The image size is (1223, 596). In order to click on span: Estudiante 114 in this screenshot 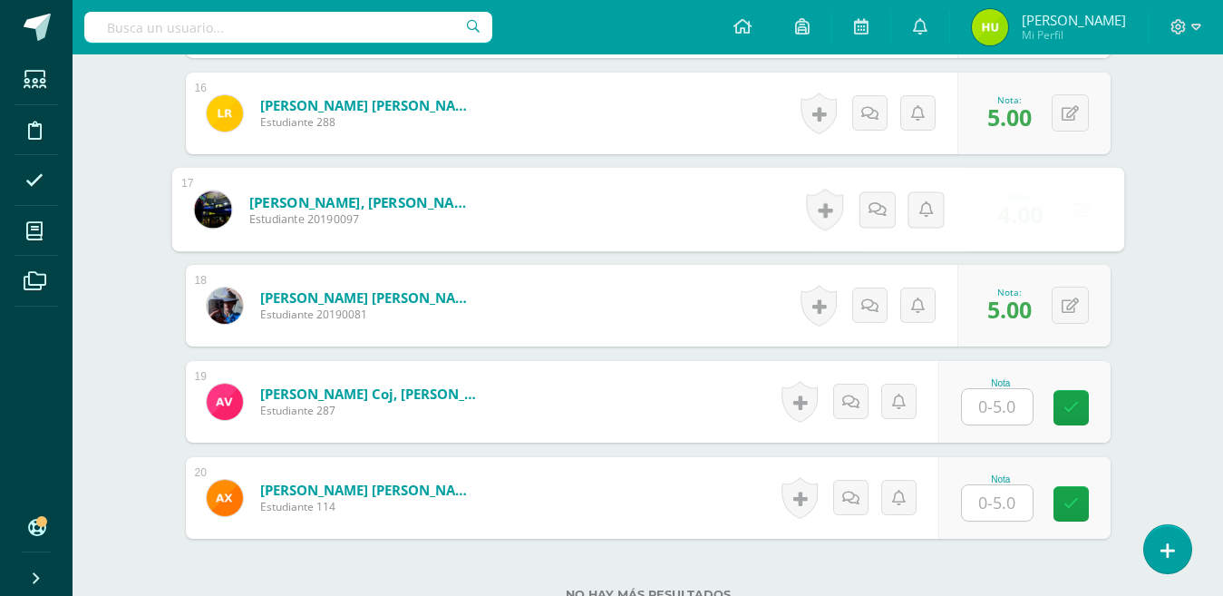, I will do `click(369, 506)`.